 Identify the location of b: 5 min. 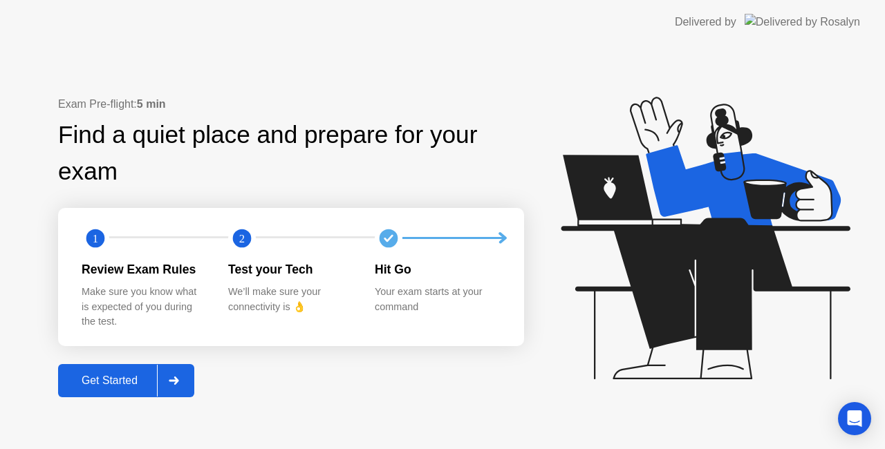
(151, 104).